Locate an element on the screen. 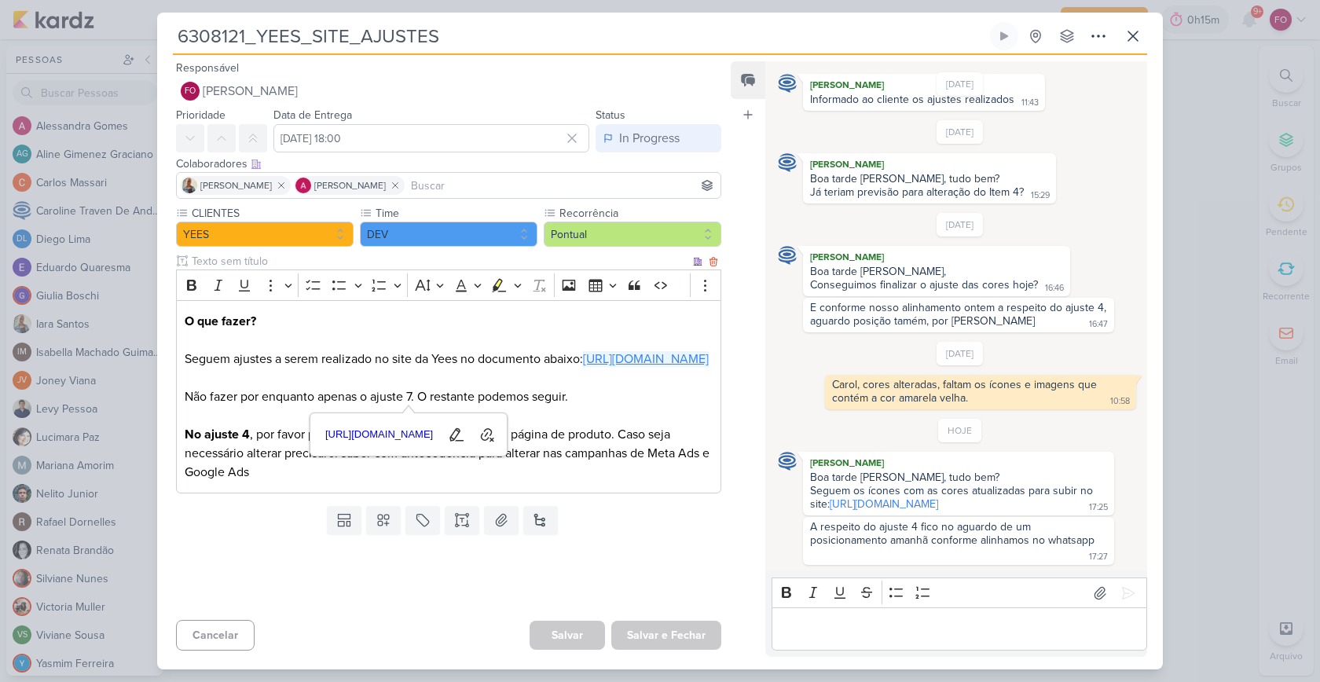 This screenshot has height=682, width=1320. div: 16:46 is located at coordinates (1054, 288).